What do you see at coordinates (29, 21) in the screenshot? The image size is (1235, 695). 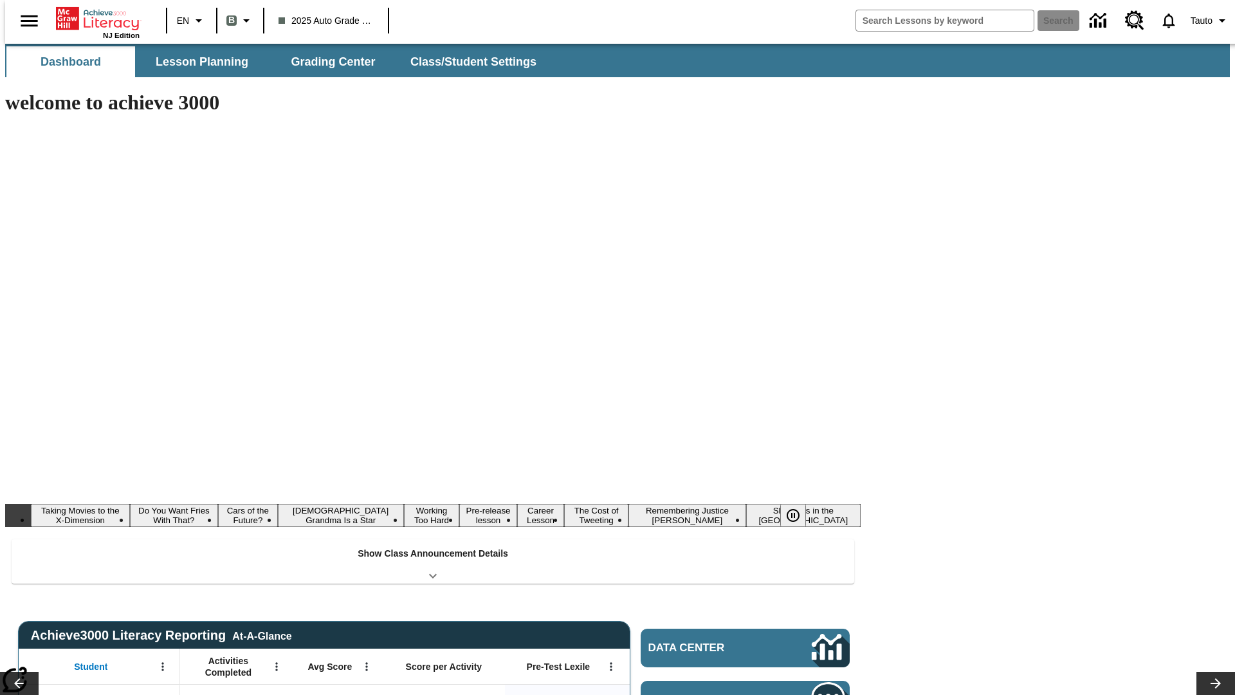 I see `button: Open side menu` at bounding box center [29, 21].